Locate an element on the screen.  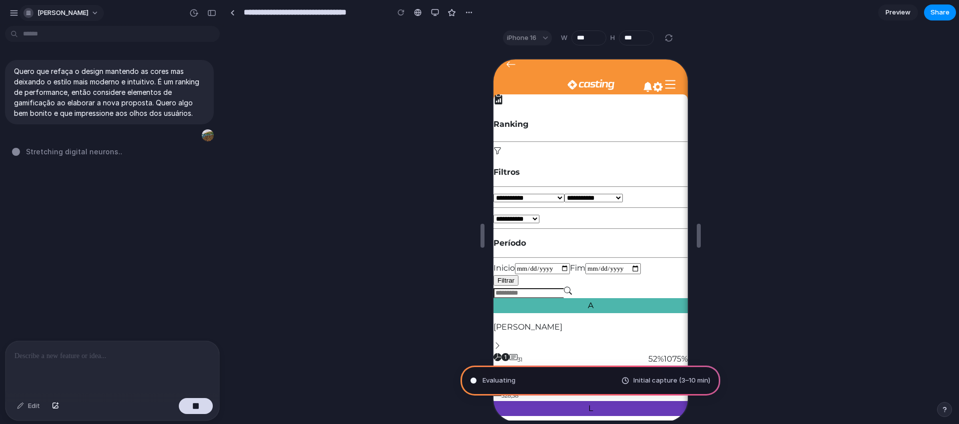
span: Share is located at coordinates (940, 12).